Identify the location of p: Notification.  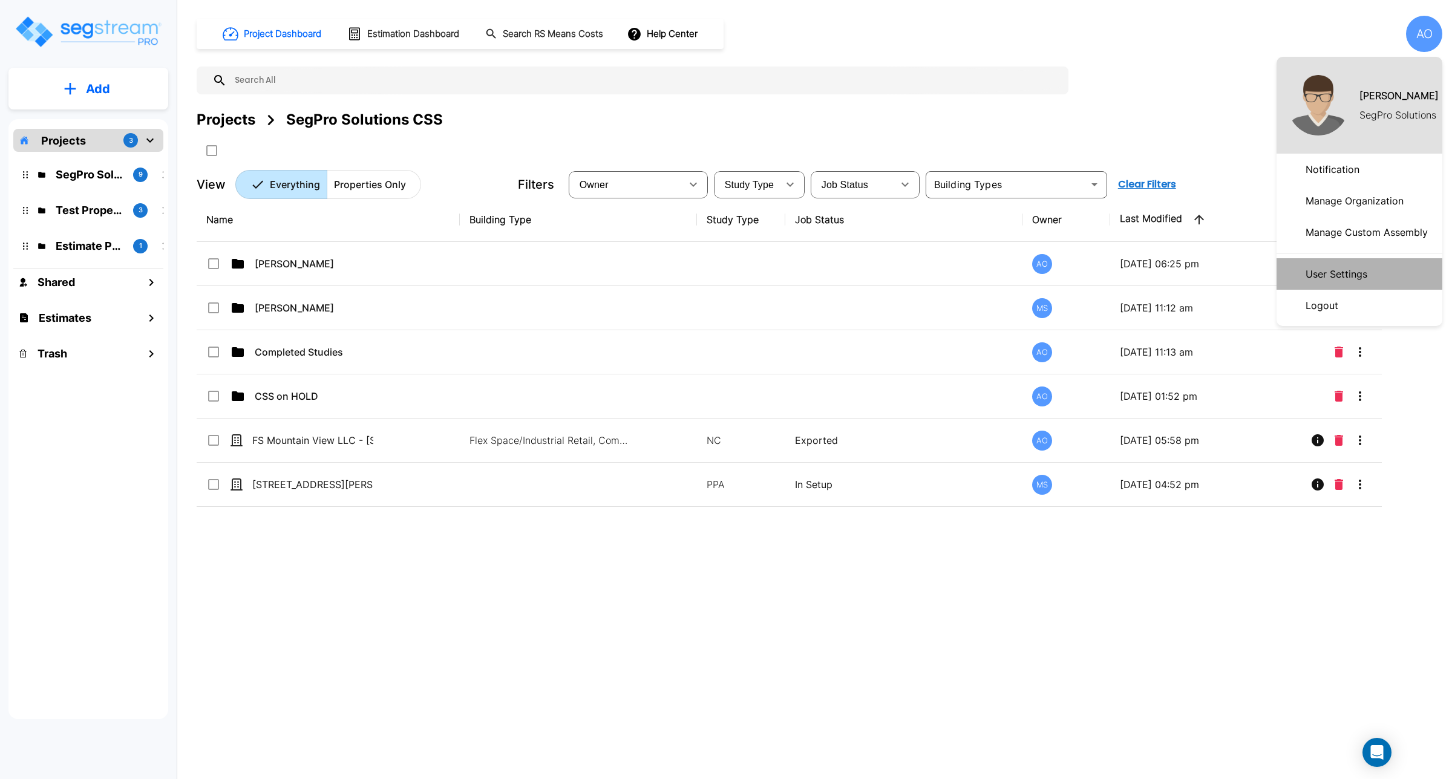
(1332, 169).